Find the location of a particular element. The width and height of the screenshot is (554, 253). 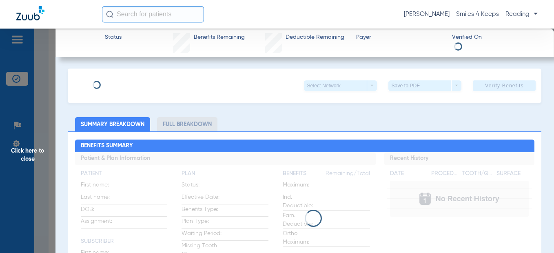

li: Full Breakdown is located at coordinates (187, 124).